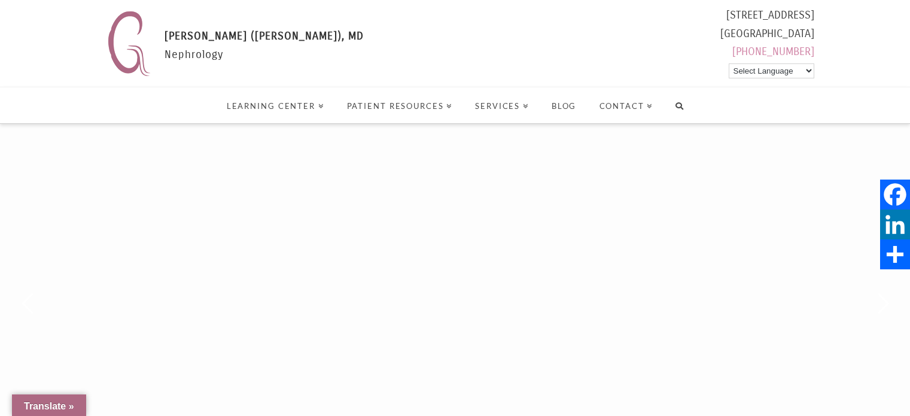  I want to click on a: Services, so click(501, 105).